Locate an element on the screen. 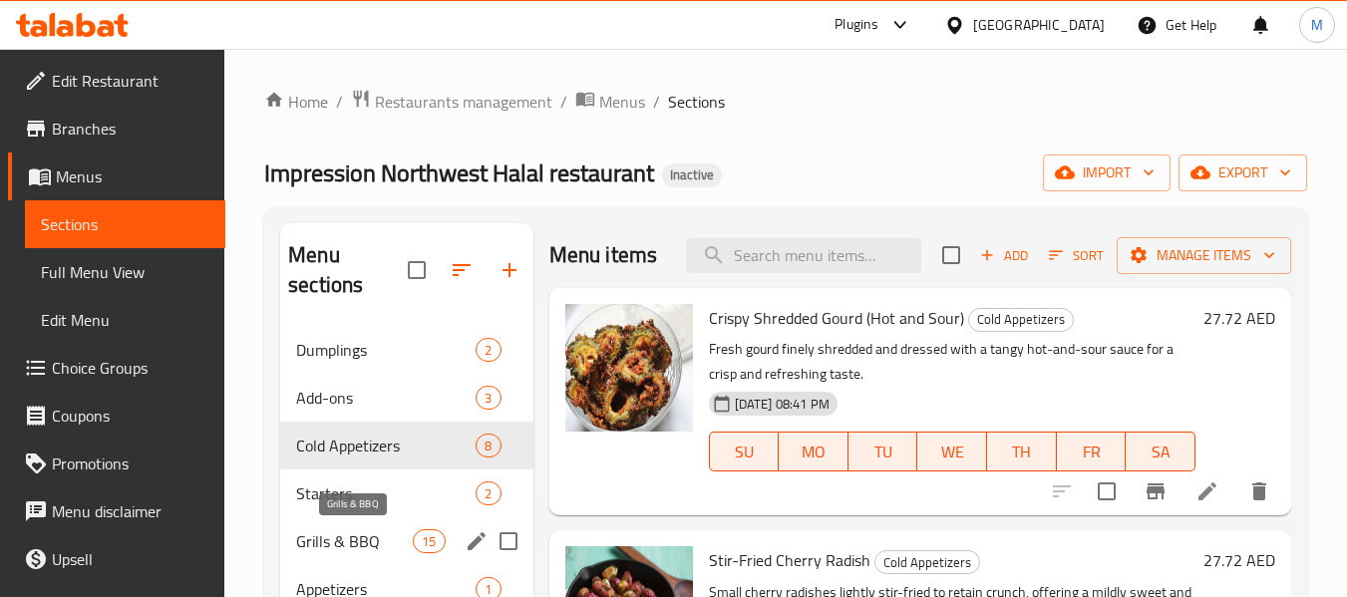 The width and height of the screenshot is (1347, 597). a: Edit Restaurant is located at coordinates (117, 81).